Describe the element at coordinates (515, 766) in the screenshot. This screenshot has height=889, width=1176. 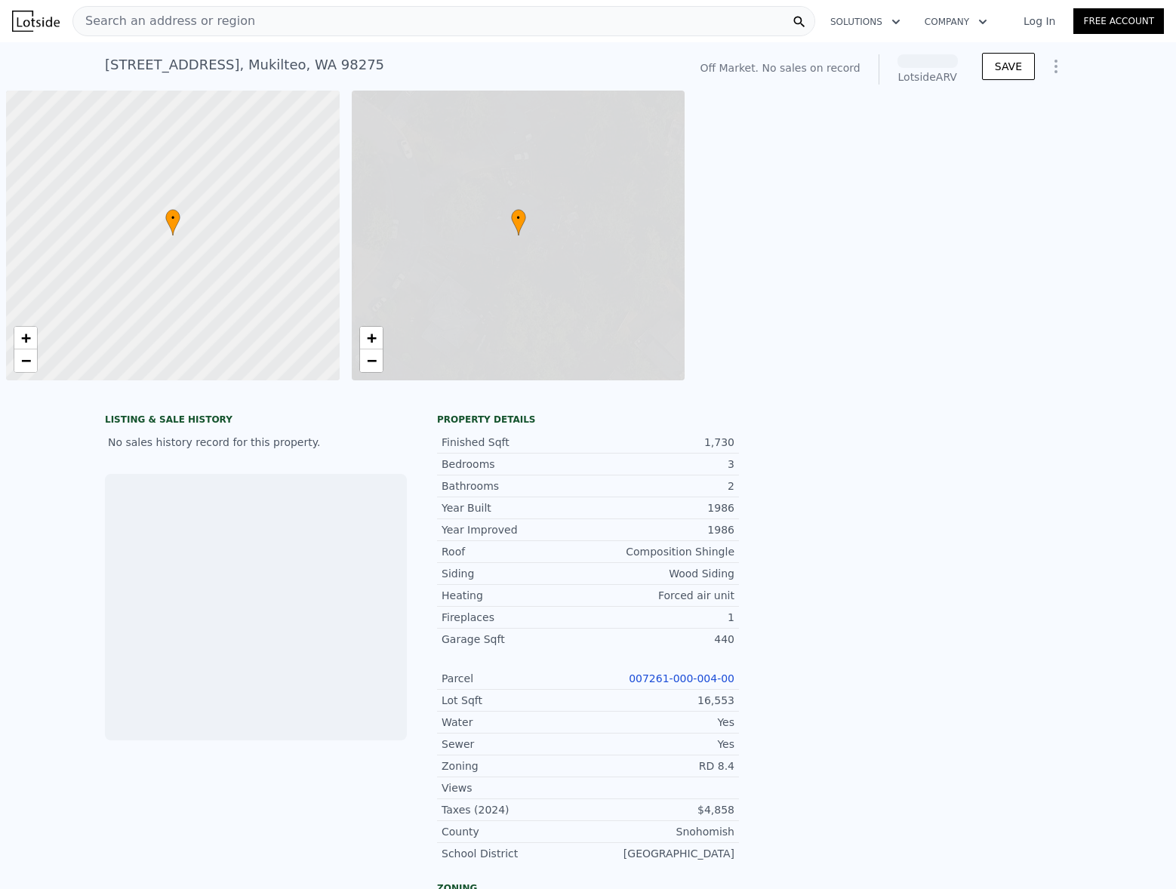
I see `div: Zoning` at that location.